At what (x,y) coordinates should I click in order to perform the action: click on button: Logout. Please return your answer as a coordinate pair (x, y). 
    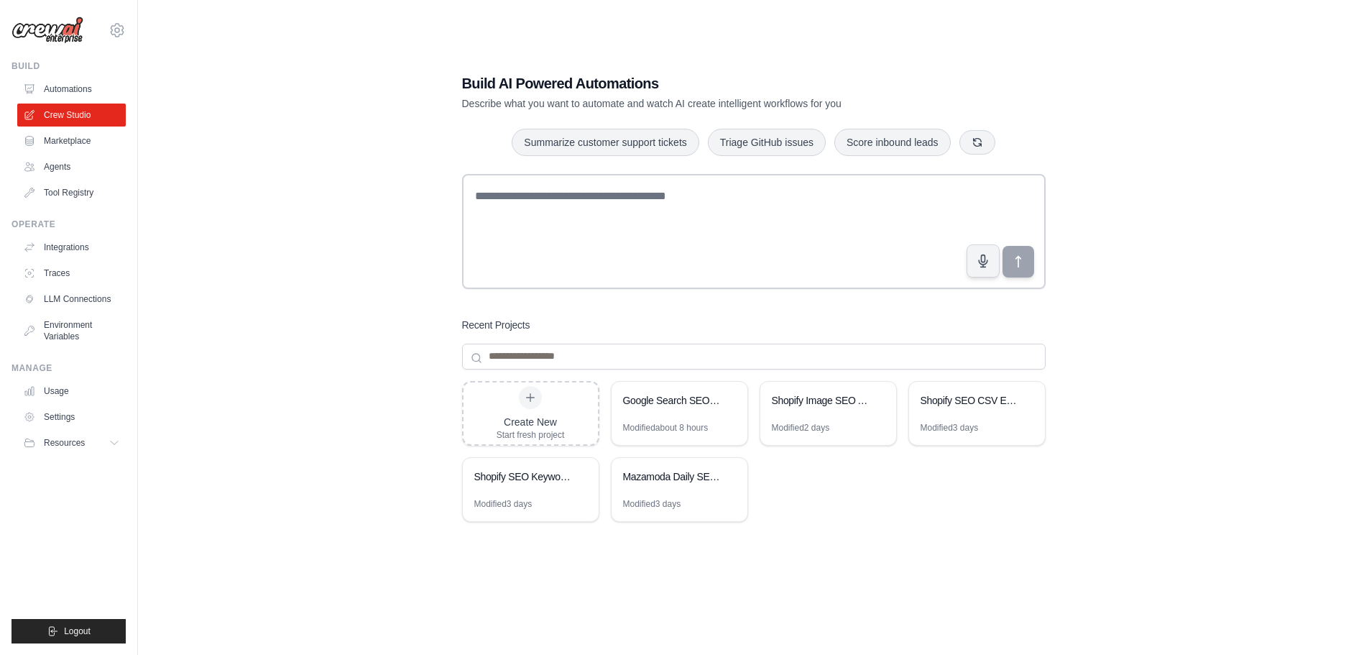
    Looking at the image, I should click on (68, 631).